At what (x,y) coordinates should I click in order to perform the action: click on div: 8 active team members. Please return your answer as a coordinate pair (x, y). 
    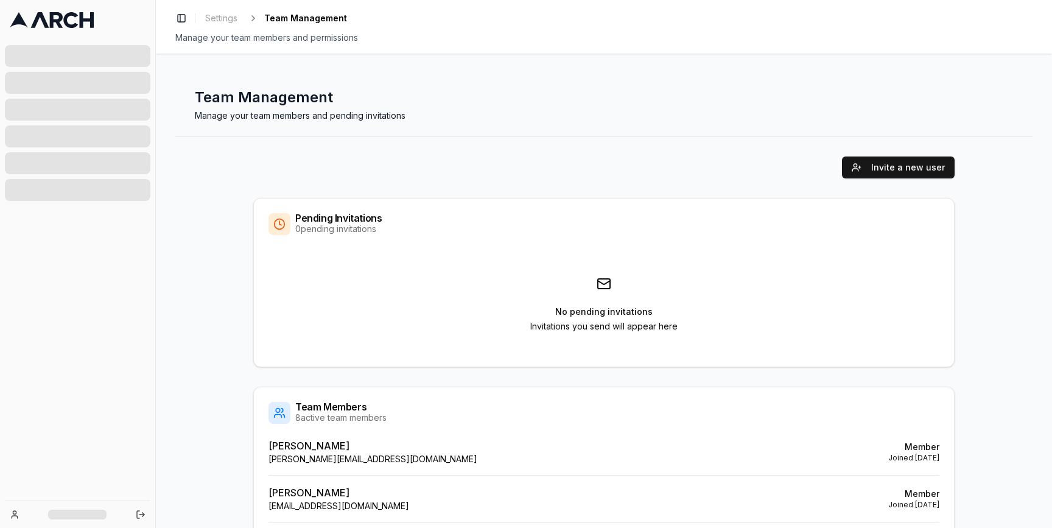
    Looking at the image, I should click on (341, 418).